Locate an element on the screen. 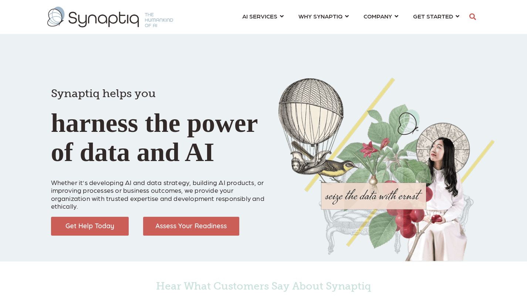  a: WHY SYNAPTIQ is located at coordinates (323, 16).